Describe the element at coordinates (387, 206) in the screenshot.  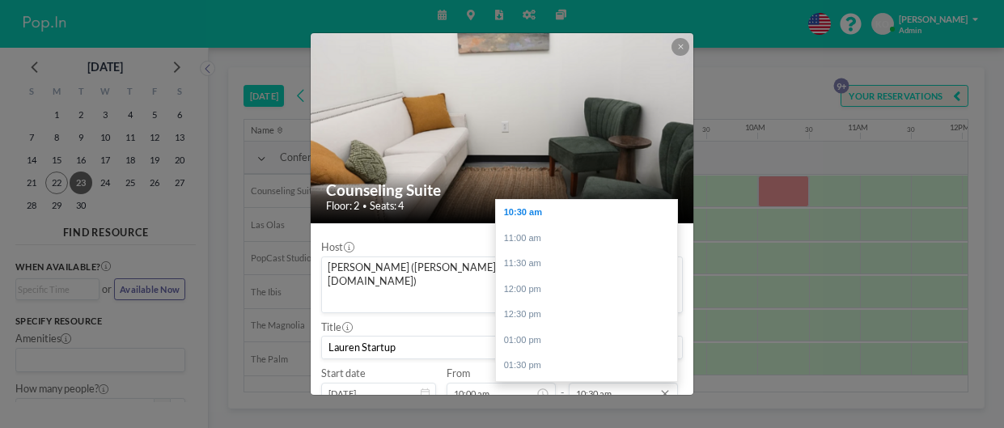
I see `span: Seats: 4` at that location.